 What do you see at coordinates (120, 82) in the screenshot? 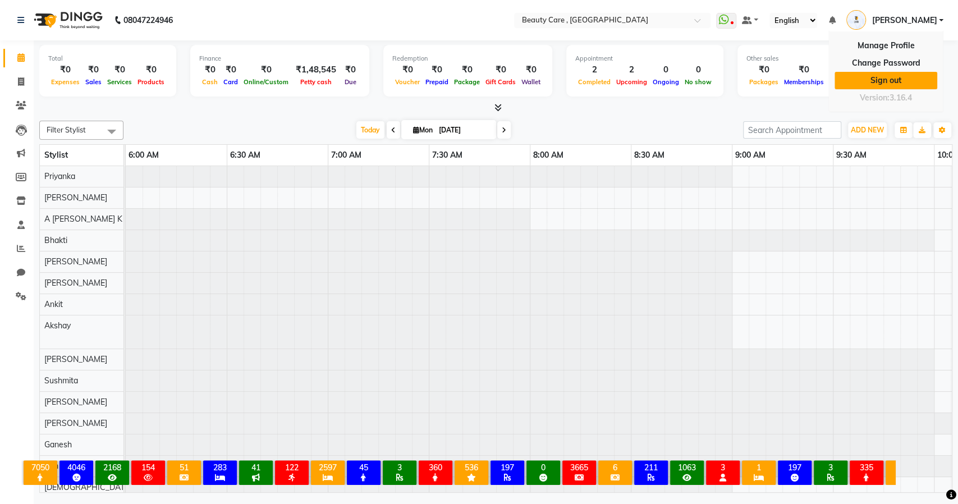
I see `span: Services` at bounding box center [120, 82].